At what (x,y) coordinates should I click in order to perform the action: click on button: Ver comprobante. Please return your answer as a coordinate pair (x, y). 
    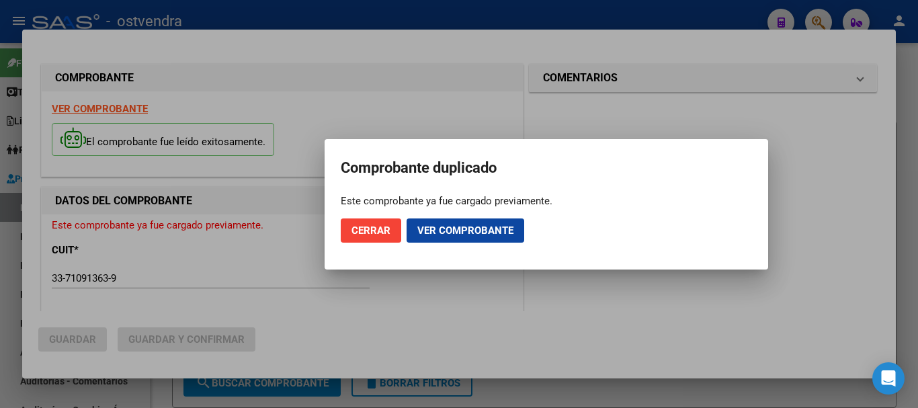
    Looking at the image, I should click on (465, 230).